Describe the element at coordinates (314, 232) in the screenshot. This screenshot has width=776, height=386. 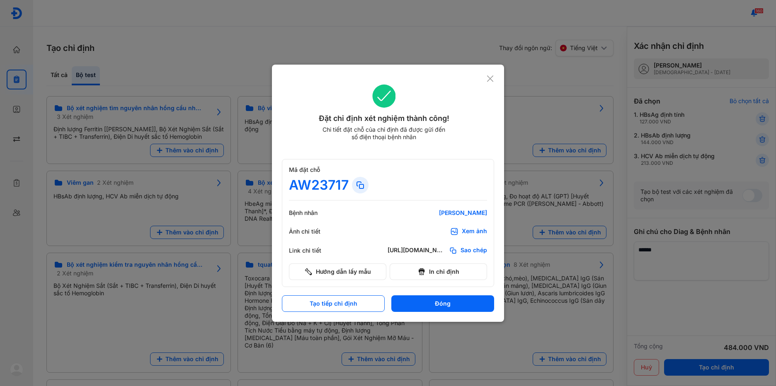
I see `div: Ảnh chi tiết` at that location.